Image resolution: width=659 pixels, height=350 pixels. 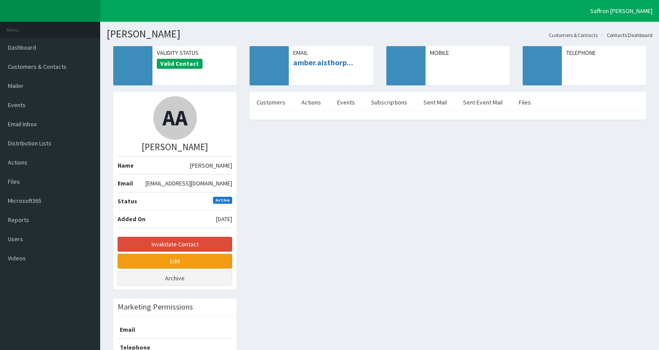 I want to click on span: AA, so click(x=175, y=118).